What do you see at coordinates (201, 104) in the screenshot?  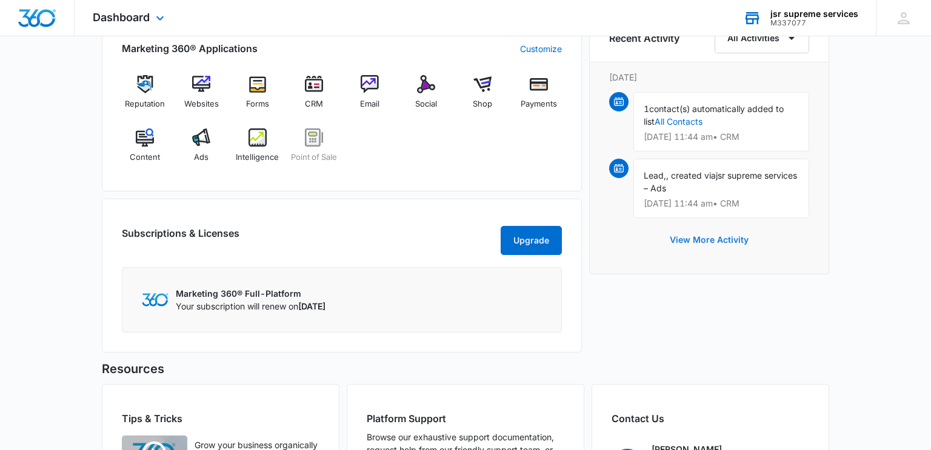 I see `span: Websites` at bounding box center [201, 104].